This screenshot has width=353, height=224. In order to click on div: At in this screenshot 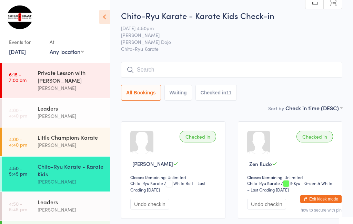, I will do `click(67, 42)`.